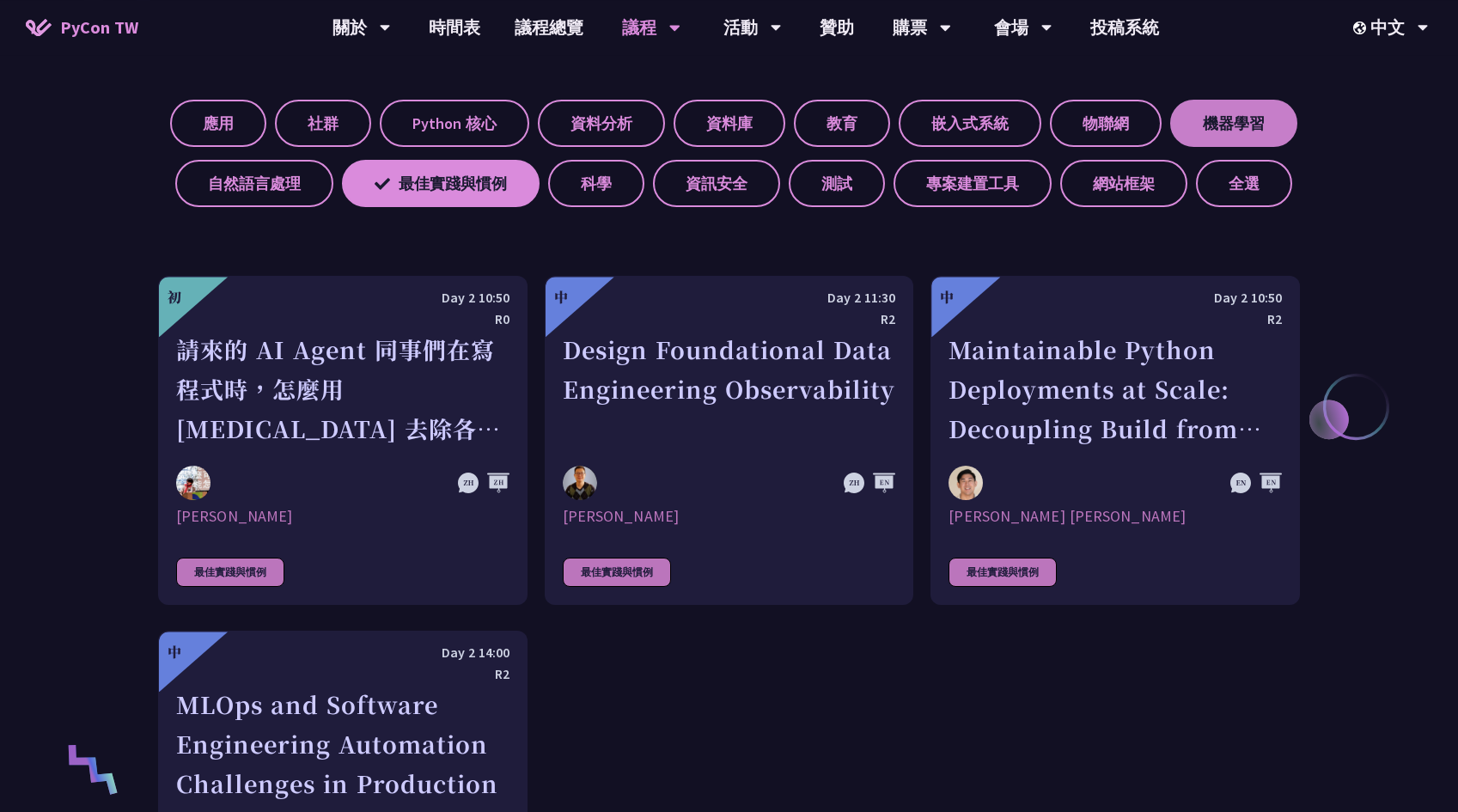 The height and width of the screenshot is (812, 1458). Describe the element at coordinates (218, 122) in the screenshot. I see `label: 應用` at that location.